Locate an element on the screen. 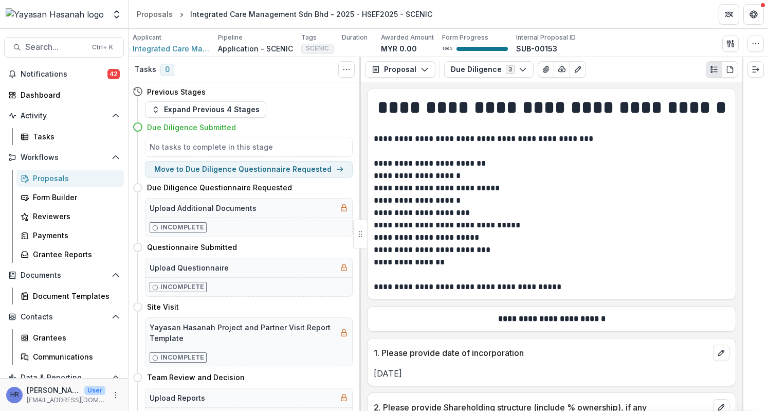  a: Grantee Reports is located at coordinates (70, 254).